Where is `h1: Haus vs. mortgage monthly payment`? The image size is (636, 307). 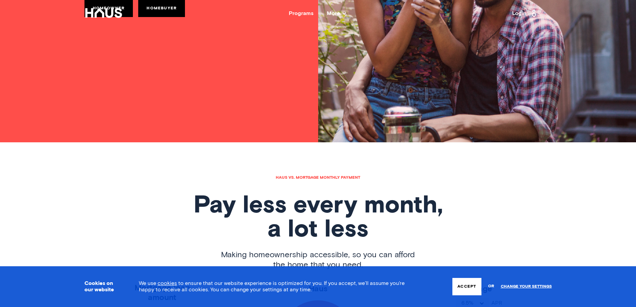 h1: Haus vs. mortgage monthly payment is located at coordinates (318, 177).